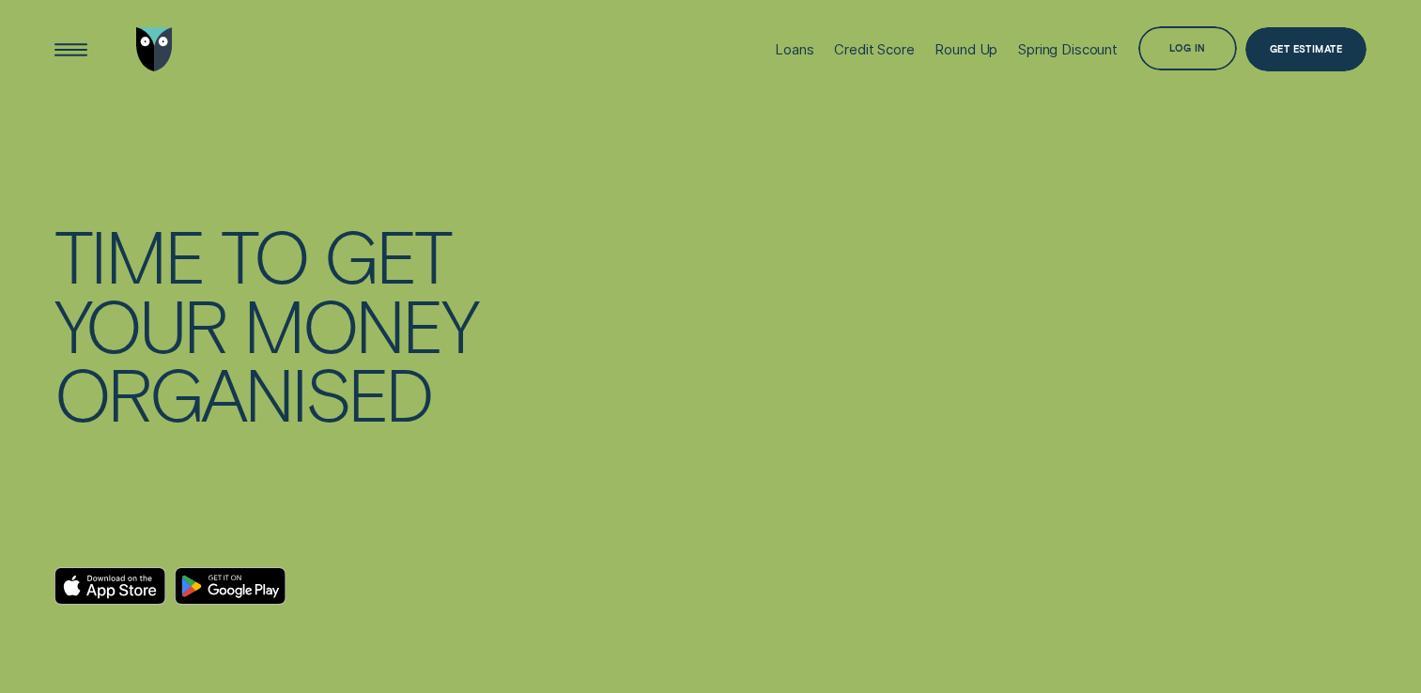 The height and width of the screenshot is (693, 1421). Describe the element at coordinates (230, 586) in the screenshot. I see `a: Android App on Google Play` at that location.